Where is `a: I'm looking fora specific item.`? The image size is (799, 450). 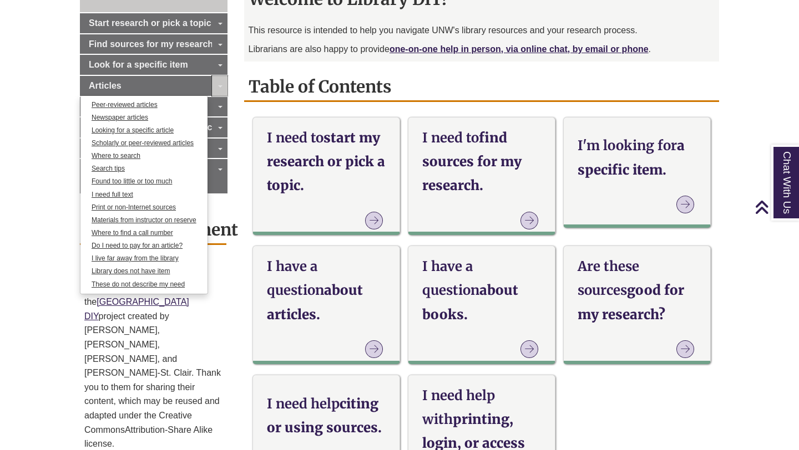 a: I'm looking fora specific item. is located at coordinates (637, 175).